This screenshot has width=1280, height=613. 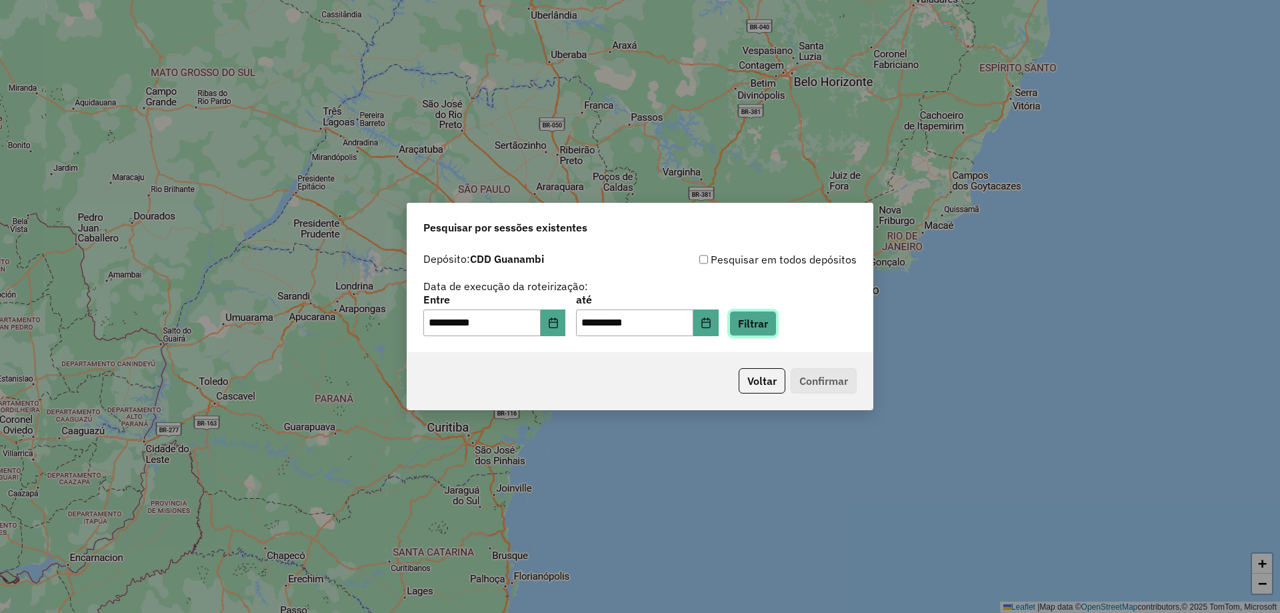 What do you see at coordinates (483, 259) in the screenshot?
I see `label: Depósito:` at bounding box center [483, 259].